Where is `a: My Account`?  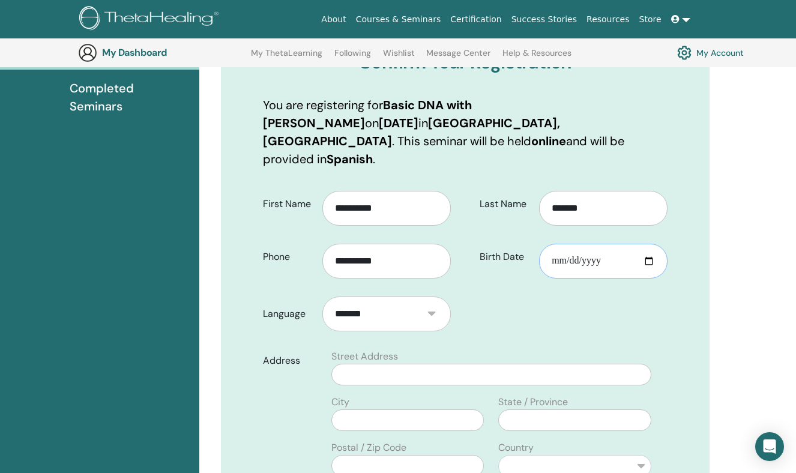
a: My Account is located at coordinates (710, 53).